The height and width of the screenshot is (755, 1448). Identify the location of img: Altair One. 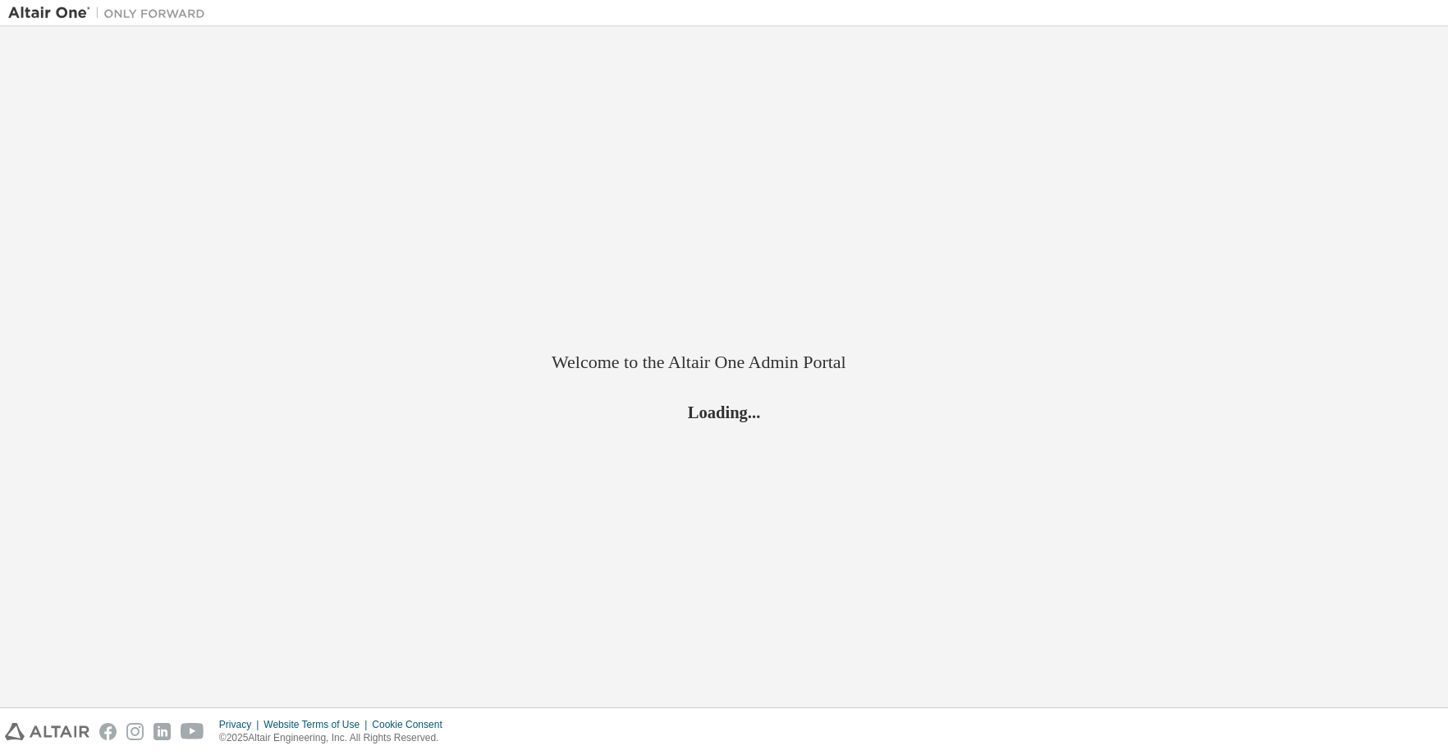
(111, 13).